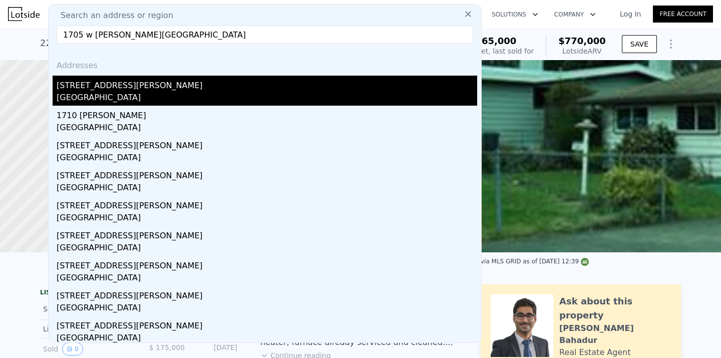  What do you see at coordinates (575, 15) in the screenshot?
I see `button: Company` at bounding box center [575, 15].